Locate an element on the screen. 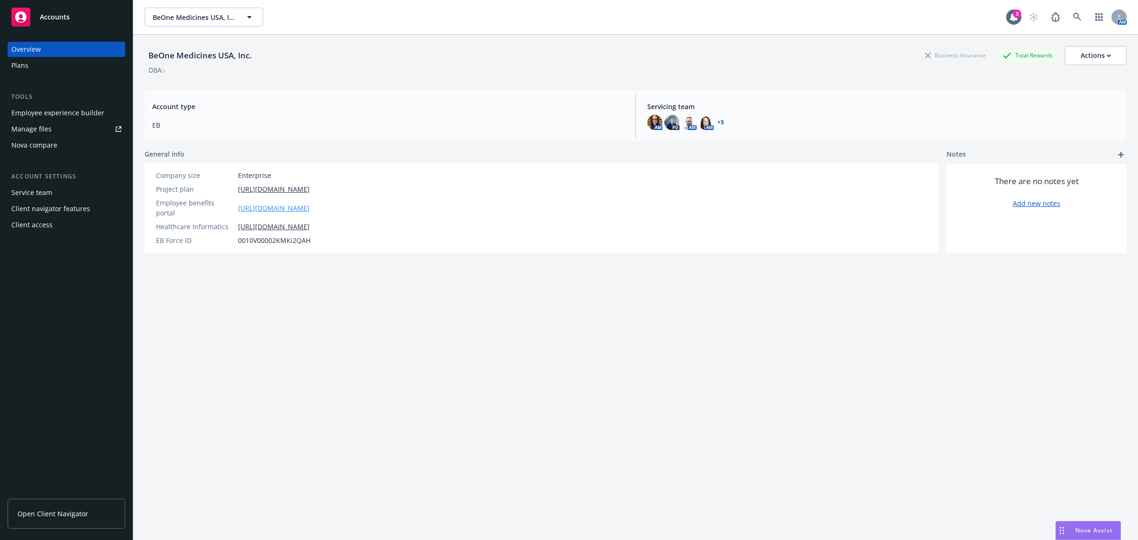  a: add is located at coordinates (1121, 155).